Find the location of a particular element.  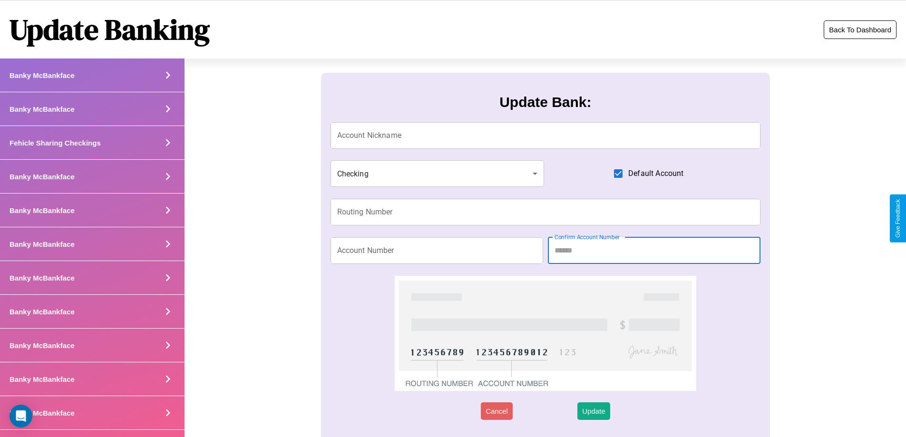

button: Update is located at coordinates (593, 411).